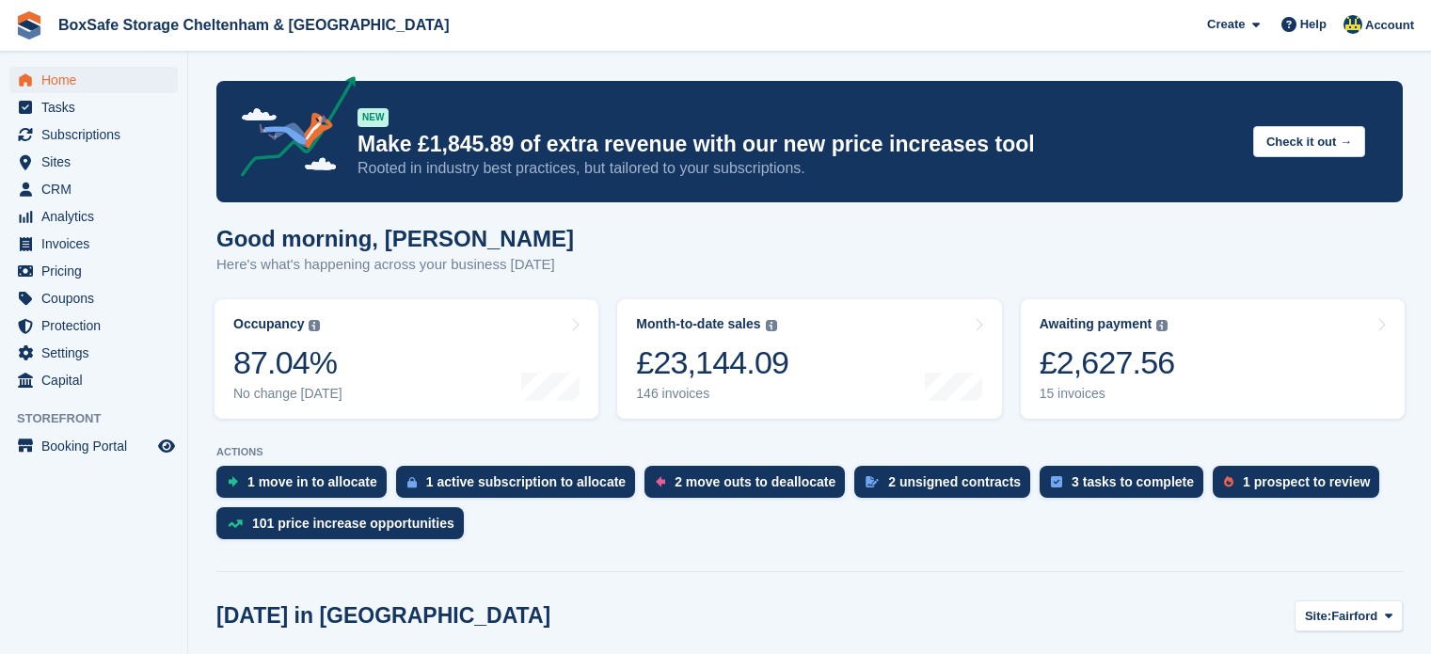 The image size is (1431, 654). I want to click on img: Kim Virabi, so click(1352, 24).